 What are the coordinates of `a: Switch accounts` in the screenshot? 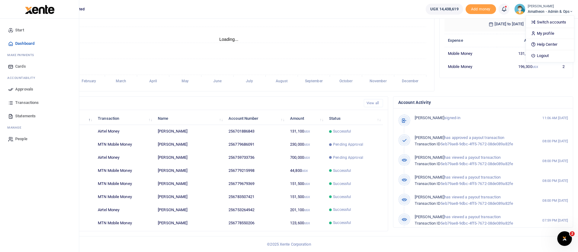 It's located at (550, 22).